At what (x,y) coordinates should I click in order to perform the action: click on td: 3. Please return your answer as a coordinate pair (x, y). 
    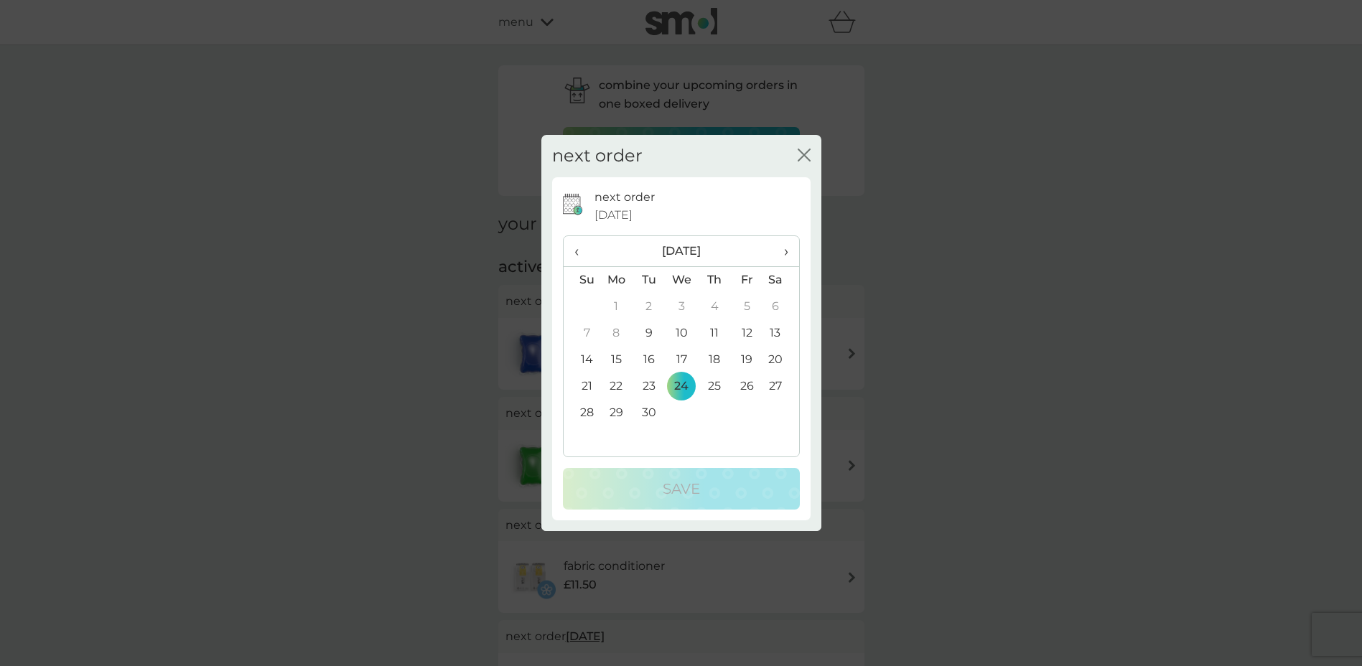
    Looking at the image, I should click on (681, 307).